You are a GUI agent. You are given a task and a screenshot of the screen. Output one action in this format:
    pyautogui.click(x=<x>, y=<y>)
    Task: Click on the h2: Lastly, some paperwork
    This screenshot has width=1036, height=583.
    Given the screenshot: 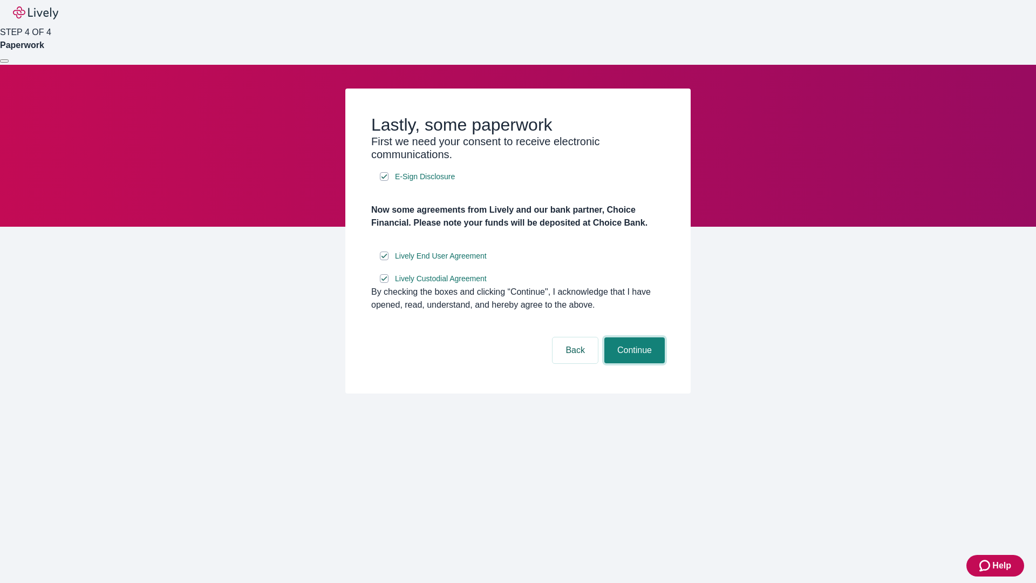 What is the action you would take?
    pyautogui.click(x=518, y=125)
    